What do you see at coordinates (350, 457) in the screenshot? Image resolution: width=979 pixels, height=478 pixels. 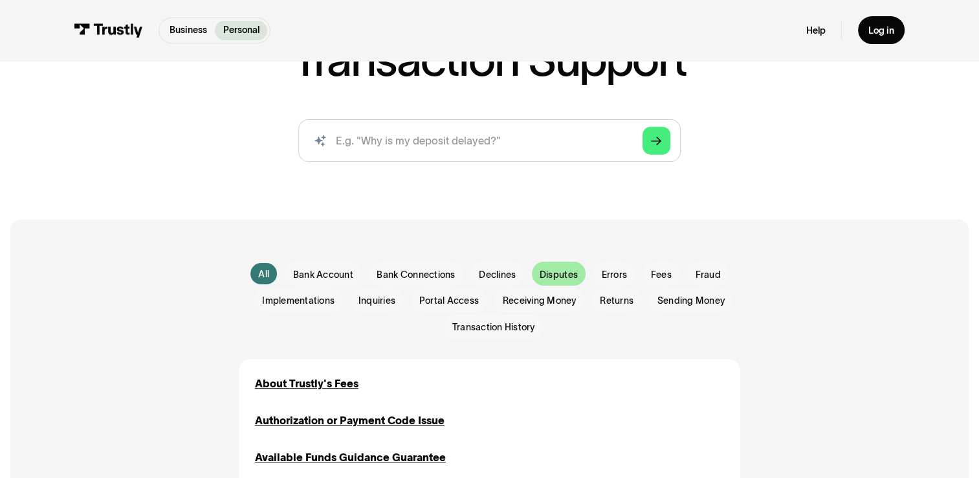 I see `div: Available Funds Guidance Guarantee` at bounding box center [350, 457].